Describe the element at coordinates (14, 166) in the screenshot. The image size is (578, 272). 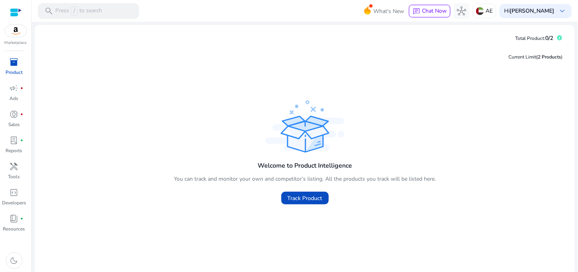
I see `span: handyman` at that location.